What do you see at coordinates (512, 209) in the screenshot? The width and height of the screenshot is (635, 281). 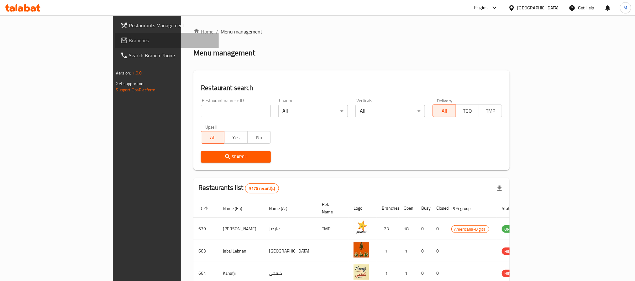 I see `span: Status` at bounding box center [512, 209].